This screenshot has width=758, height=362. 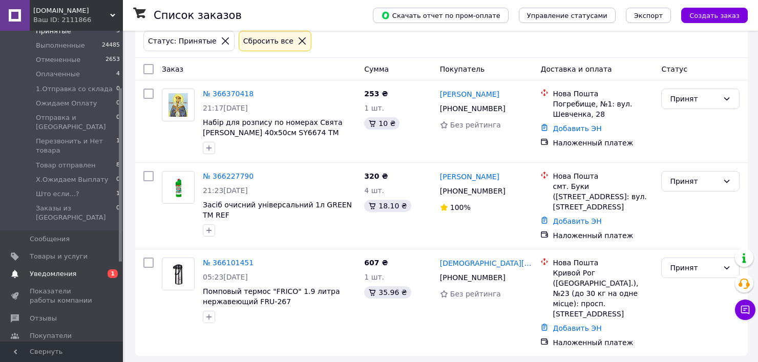 I want to click on span: Ожидаем Оплату, so click(x=67, y=103).